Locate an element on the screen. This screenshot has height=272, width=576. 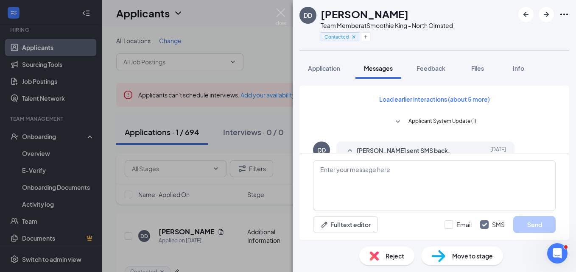
button: ArrowRight is located at coordinates (546, 14).